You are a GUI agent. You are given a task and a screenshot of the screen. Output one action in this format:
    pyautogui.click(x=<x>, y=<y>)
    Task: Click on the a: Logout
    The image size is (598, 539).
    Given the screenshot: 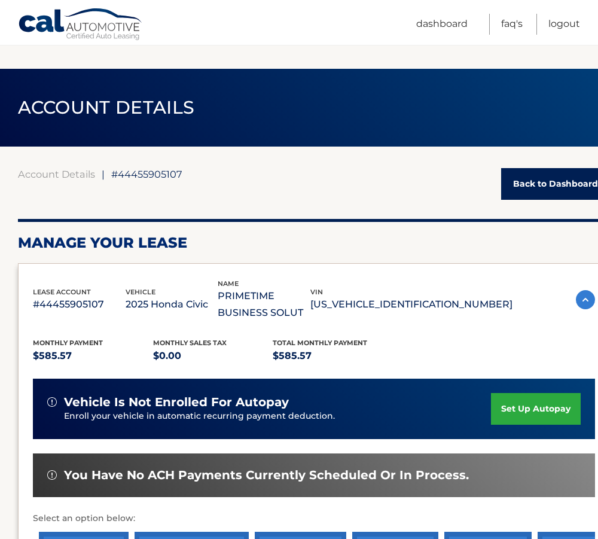 What is the action you would take?
    pyautogui.click(x=564, y=24)
    